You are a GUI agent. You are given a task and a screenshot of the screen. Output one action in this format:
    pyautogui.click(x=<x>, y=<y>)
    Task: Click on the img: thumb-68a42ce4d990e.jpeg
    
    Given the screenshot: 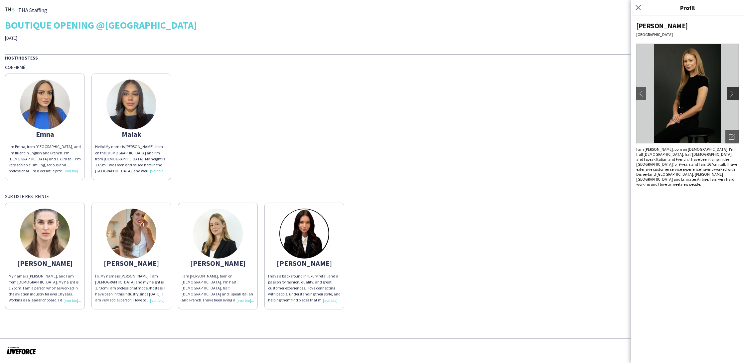 What is the action you would take?
    pyautogui.click(x=218, y=234)
    